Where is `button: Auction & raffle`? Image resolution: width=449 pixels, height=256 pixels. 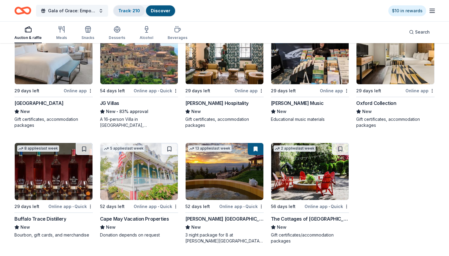
button: Auction & raffle is located at coordinates (28, 33).